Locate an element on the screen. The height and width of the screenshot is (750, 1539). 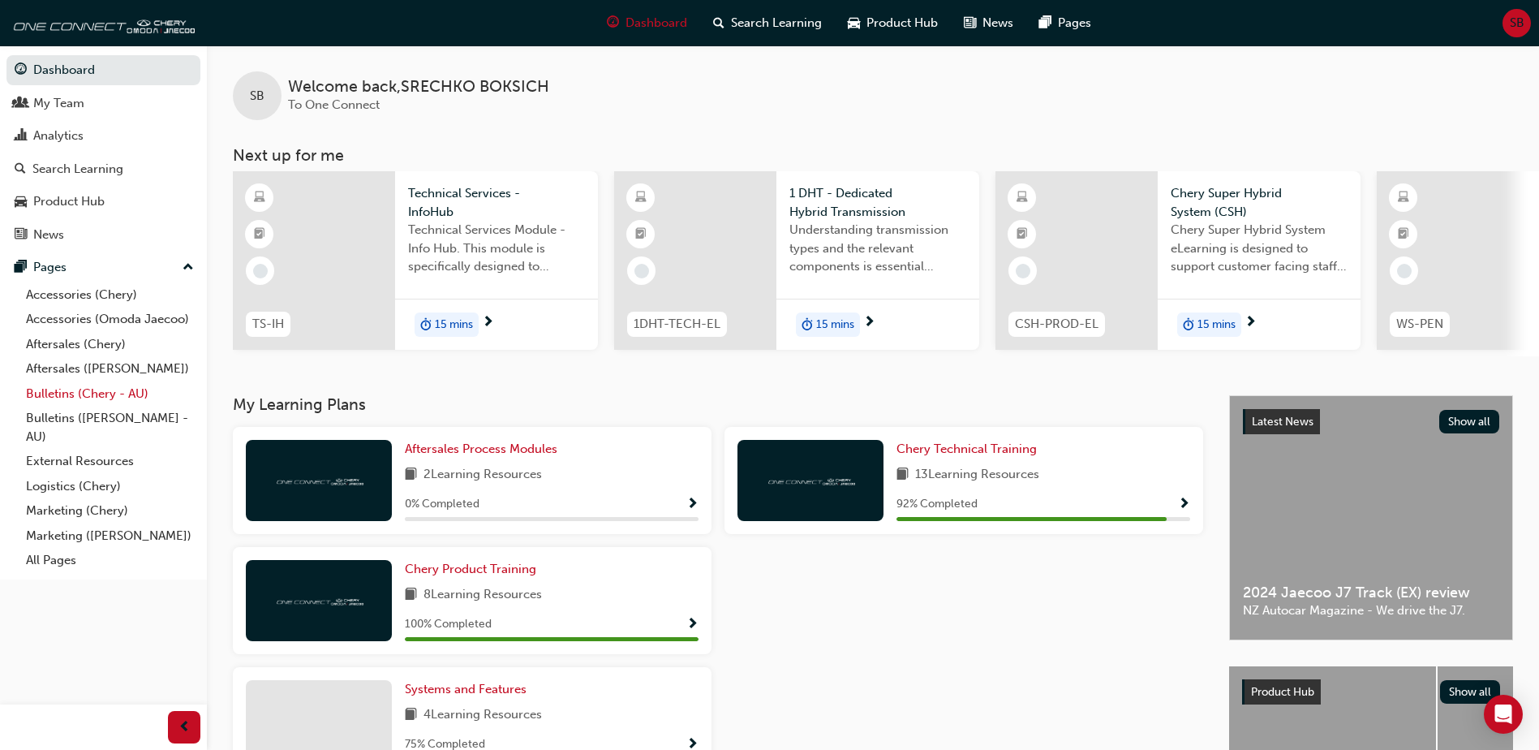
a: Dashboard is located at coordinates (103, 70).